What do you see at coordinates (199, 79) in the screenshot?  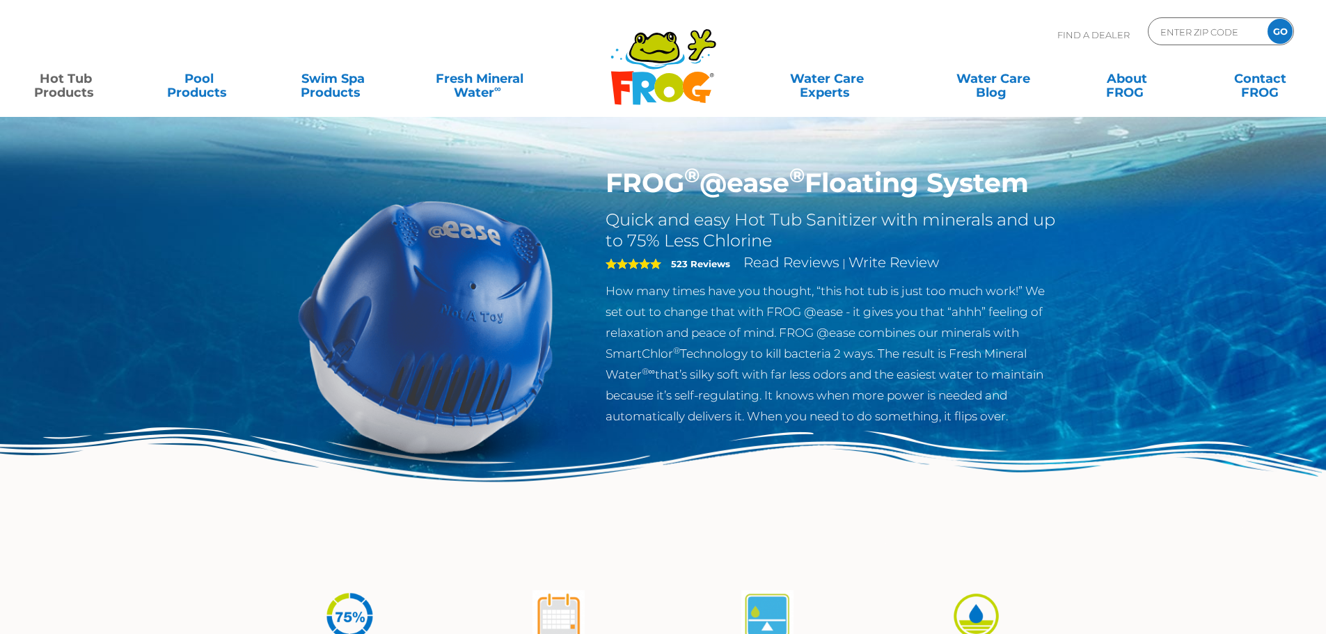 I see `a: PoolProducts` at bounding box center [199, 79].